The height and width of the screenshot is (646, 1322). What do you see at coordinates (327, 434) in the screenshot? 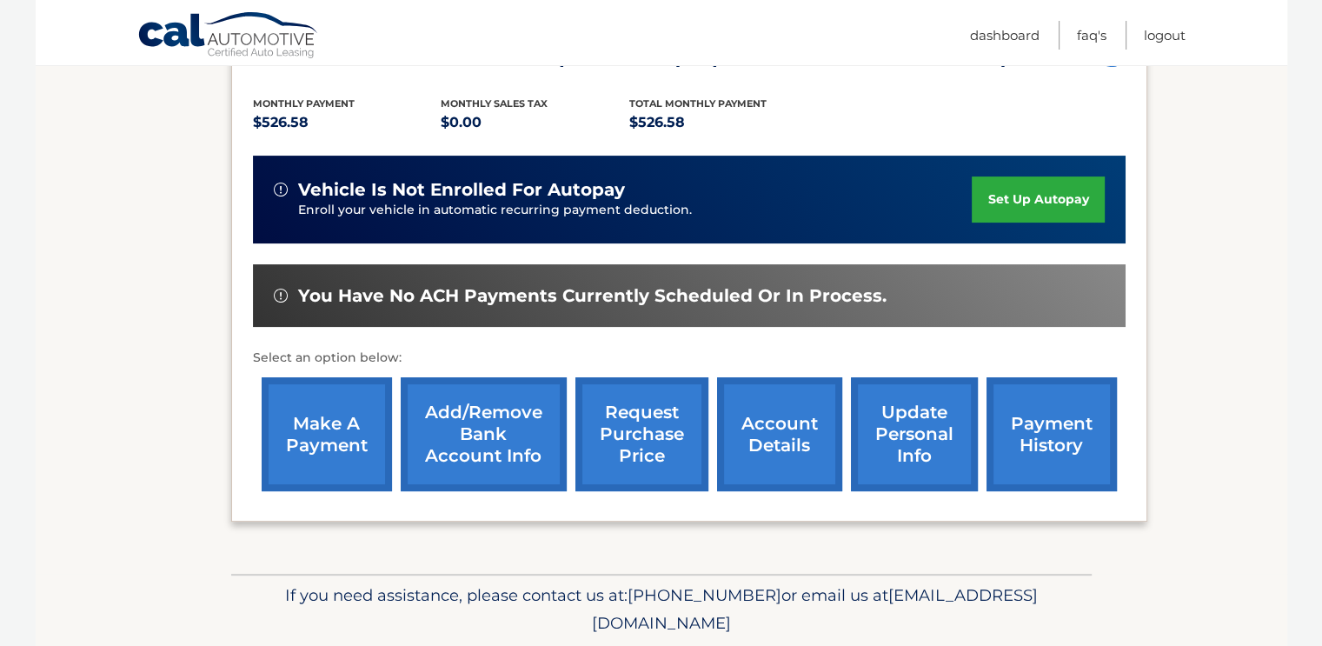
I see `a: make a payment` at bounding box center [327, 434].